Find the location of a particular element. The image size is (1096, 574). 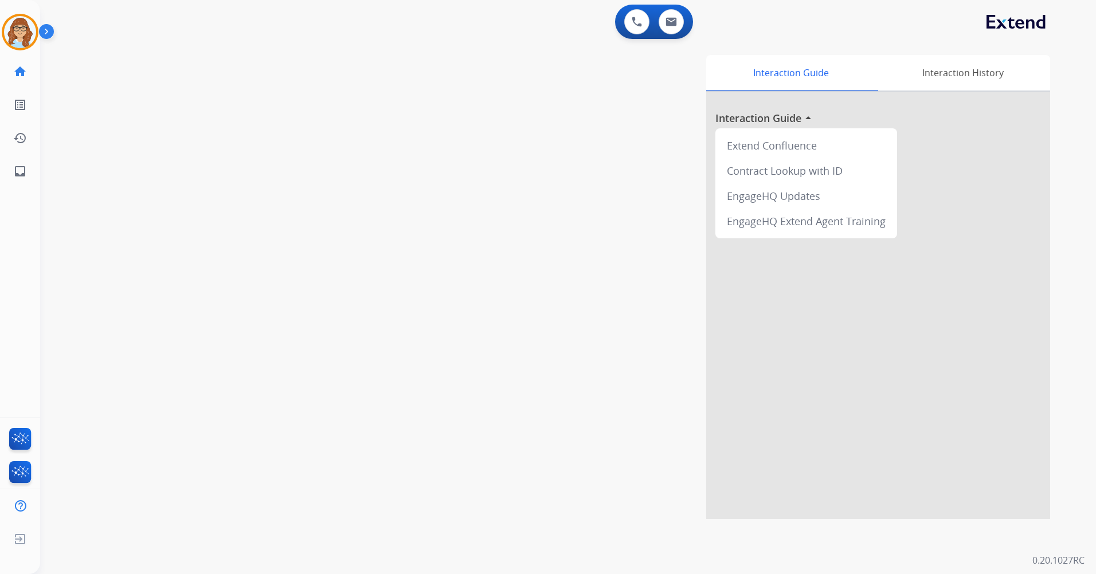

mat-icon: list_alt is located at coordinates (20, 105).